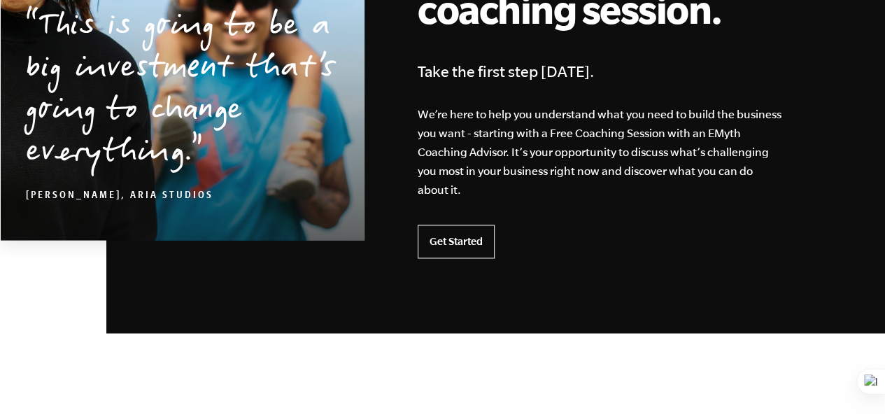 Image resolution: width=885 pixels, height=415 pixels. I want to click on p: This is going to be a big investment that’s going to change everything., so click(182, 91).